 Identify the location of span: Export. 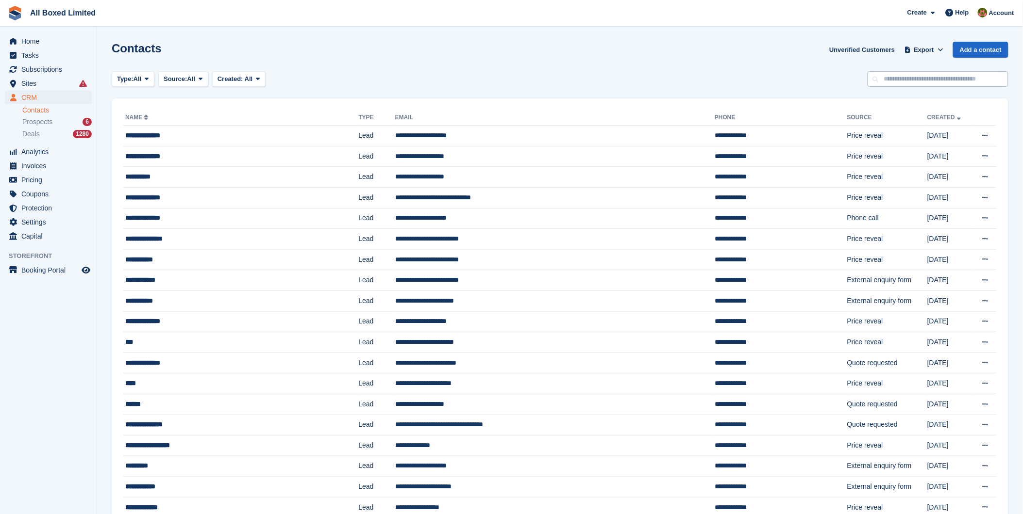
(924, 50).